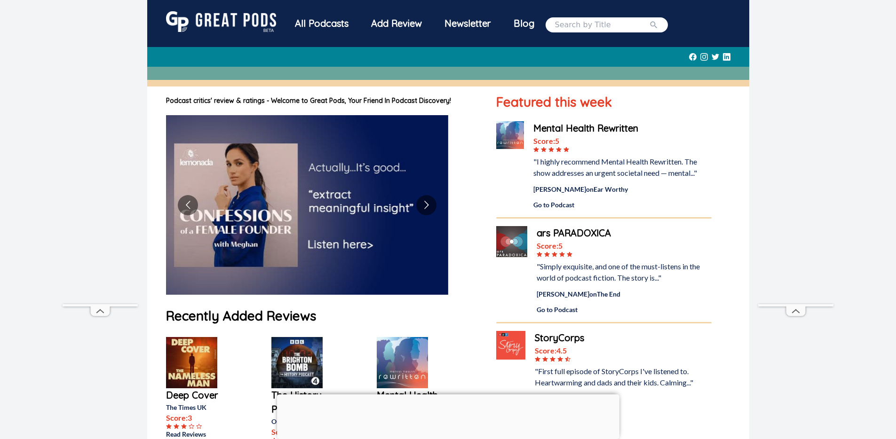  Describe the element at coordinates (297, 363) in the screenshot. I see `img: The History Podcast` at that location.